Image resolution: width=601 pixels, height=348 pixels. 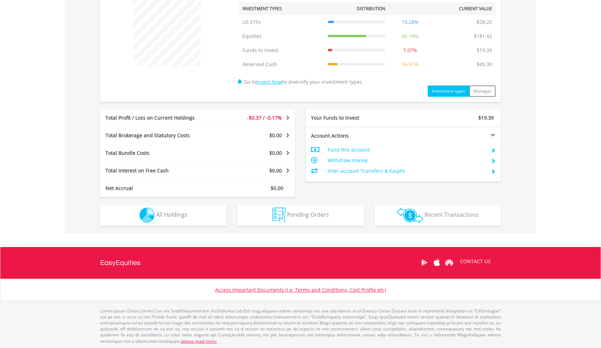 What do you see at coordinates (301, 325) in the screenshot?
I see `p: Lorem Ipsum Dolors (Ame) Con a/e SeddOeiusmod tem InciDiduntut Lab Etd mag aliquaen admin veniamq...` at bounding box center [301, 325].